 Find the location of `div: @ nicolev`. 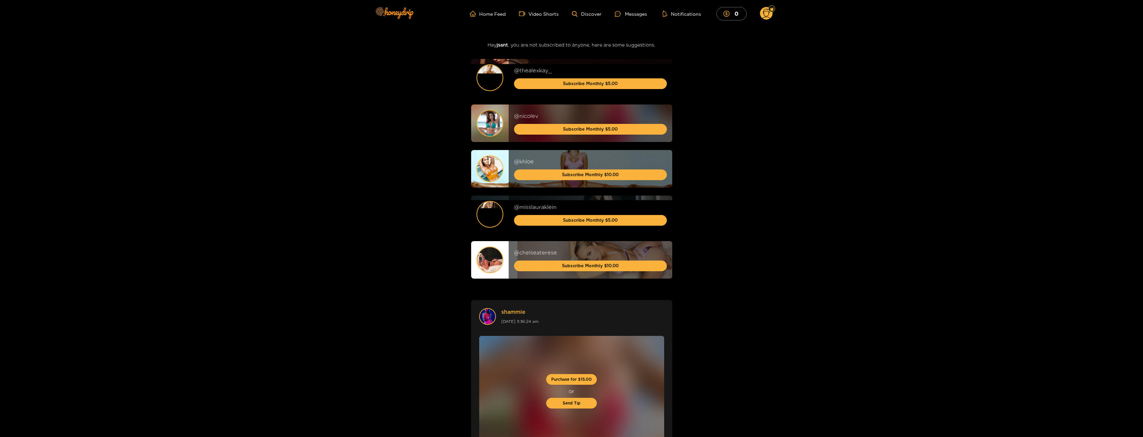

div: @ nicolev is located at coordinates (590, 116).